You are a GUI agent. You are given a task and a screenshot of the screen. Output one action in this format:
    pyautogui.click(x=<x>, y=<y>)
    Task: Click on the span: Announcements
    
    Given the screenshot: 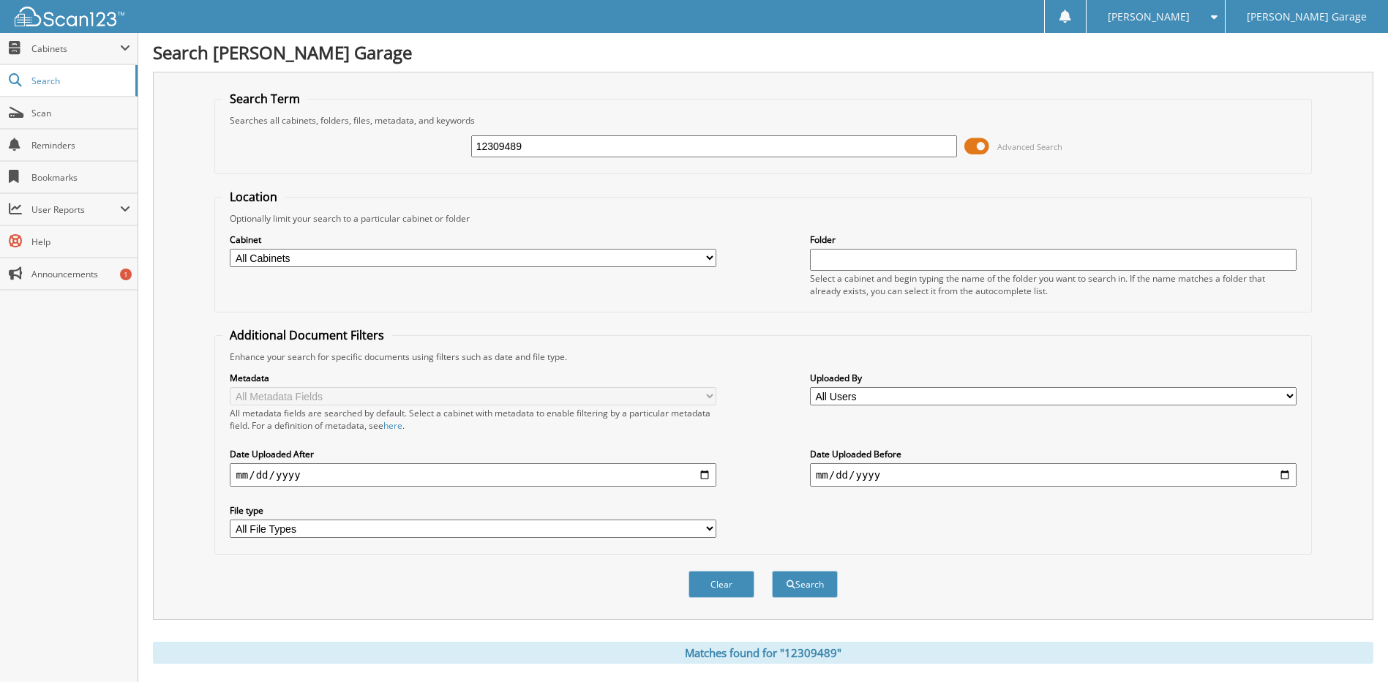 What is the action you would take?
    pyautogui.click(x=80, y=274)
    